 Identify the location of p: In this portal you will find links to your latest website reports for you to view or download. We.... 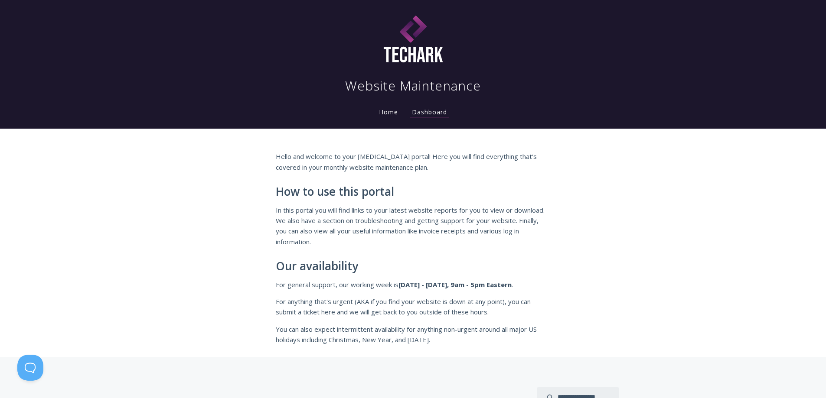
(413, 226).